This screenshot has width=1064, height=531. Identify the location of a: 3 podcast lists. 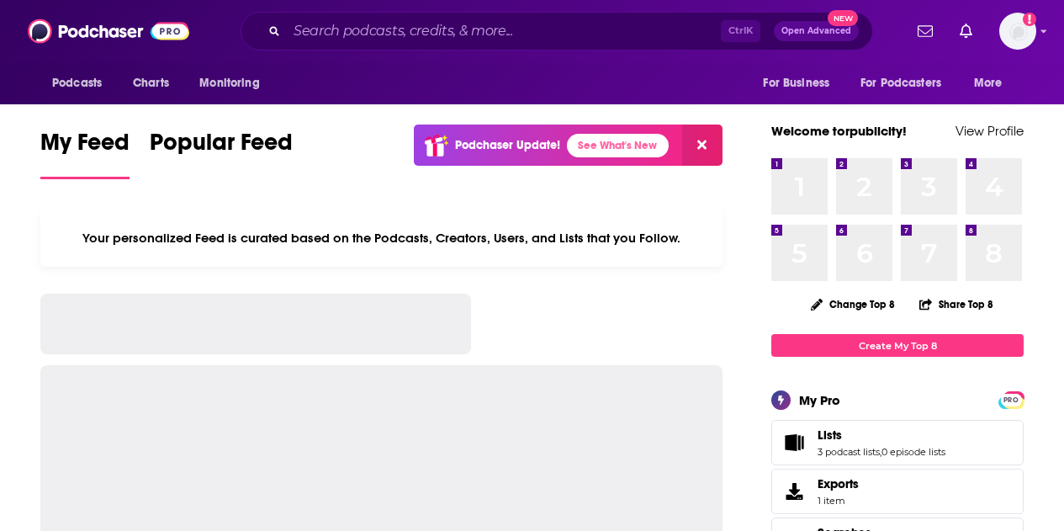
(849, 452).